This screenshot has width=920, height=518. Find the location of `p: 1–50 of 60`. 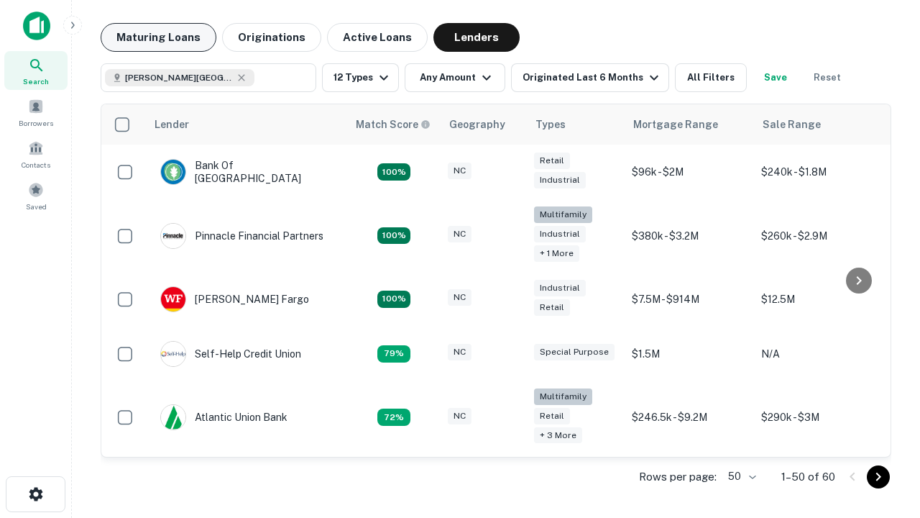

p: 1–50 of 60 is located at coordinates (808, 477).